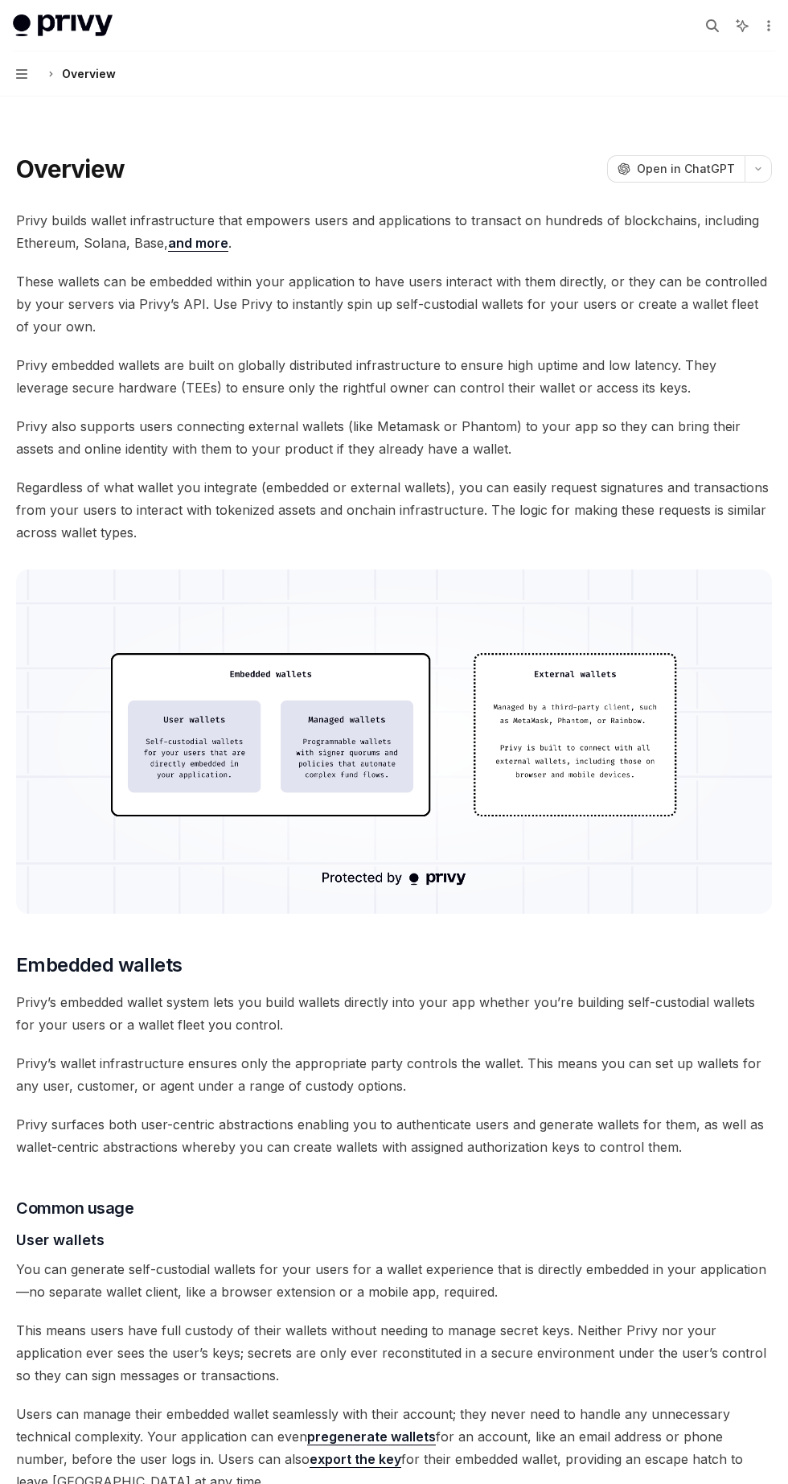 The image size is (788, 1484). I want to click on a: and more, so click(198, 243).